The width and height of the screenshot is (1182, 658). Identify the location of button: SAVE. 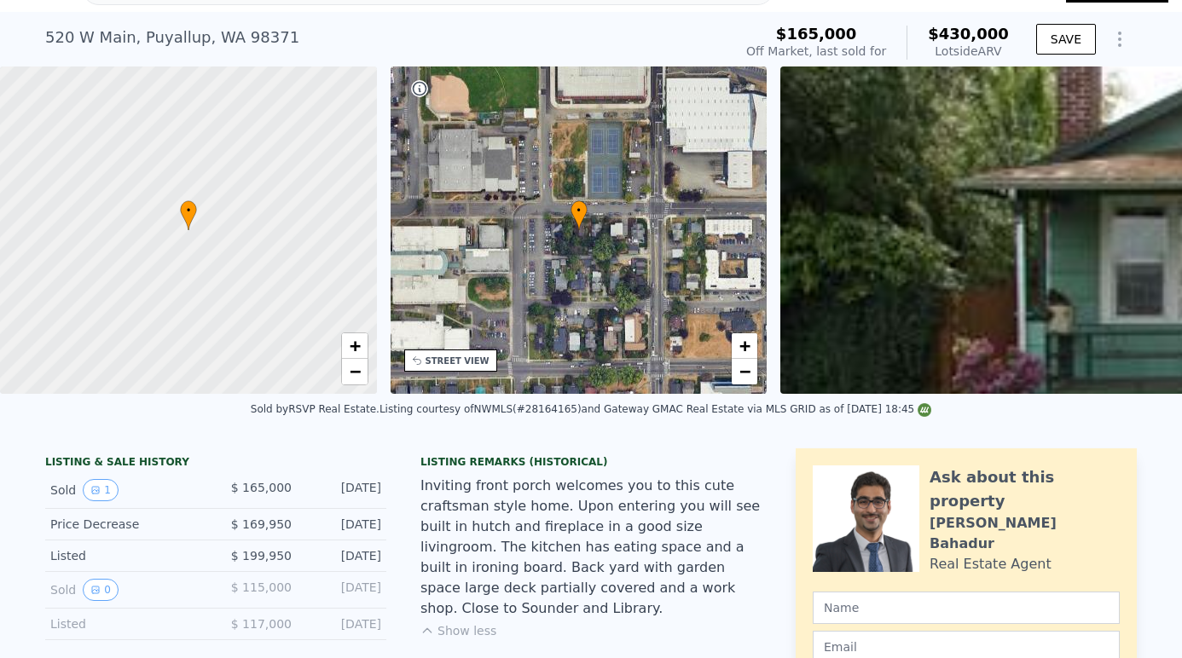
(1066, 39).